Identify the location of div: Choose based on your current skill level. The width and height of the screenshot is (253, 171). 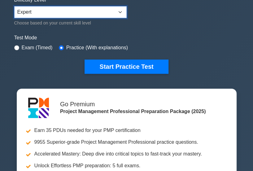
(70, 23).